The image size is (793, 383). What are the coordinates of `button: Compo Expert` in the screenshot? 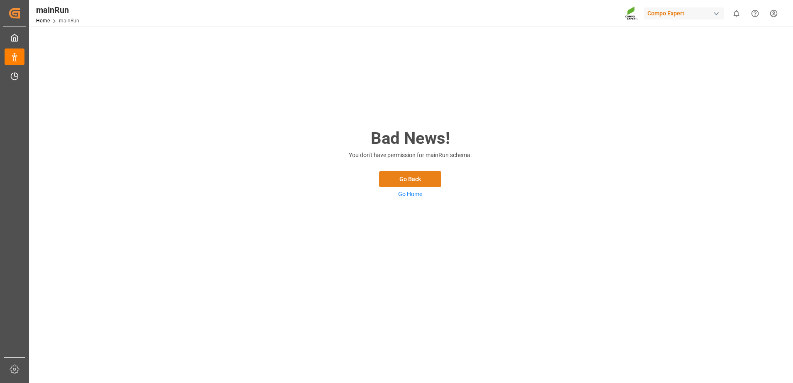 It's located at (685, 13).